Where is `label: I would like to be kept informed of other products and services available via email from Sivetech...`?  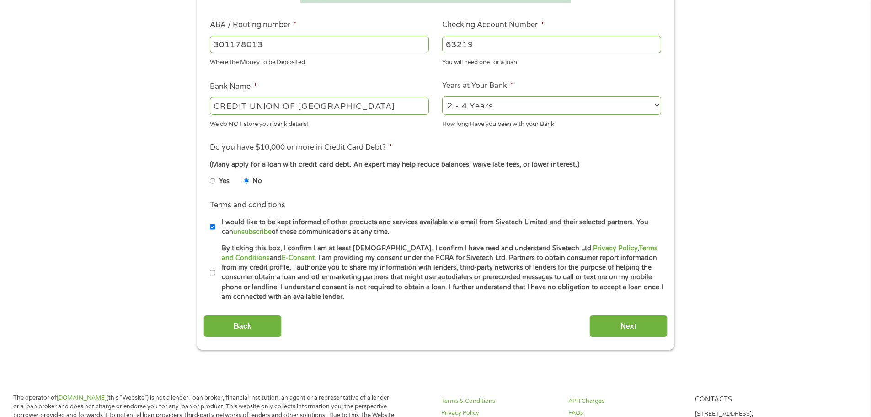 label: I would like to be kept informed of other products and services available via email from Sivetech... is located at coordinates (439, 227).